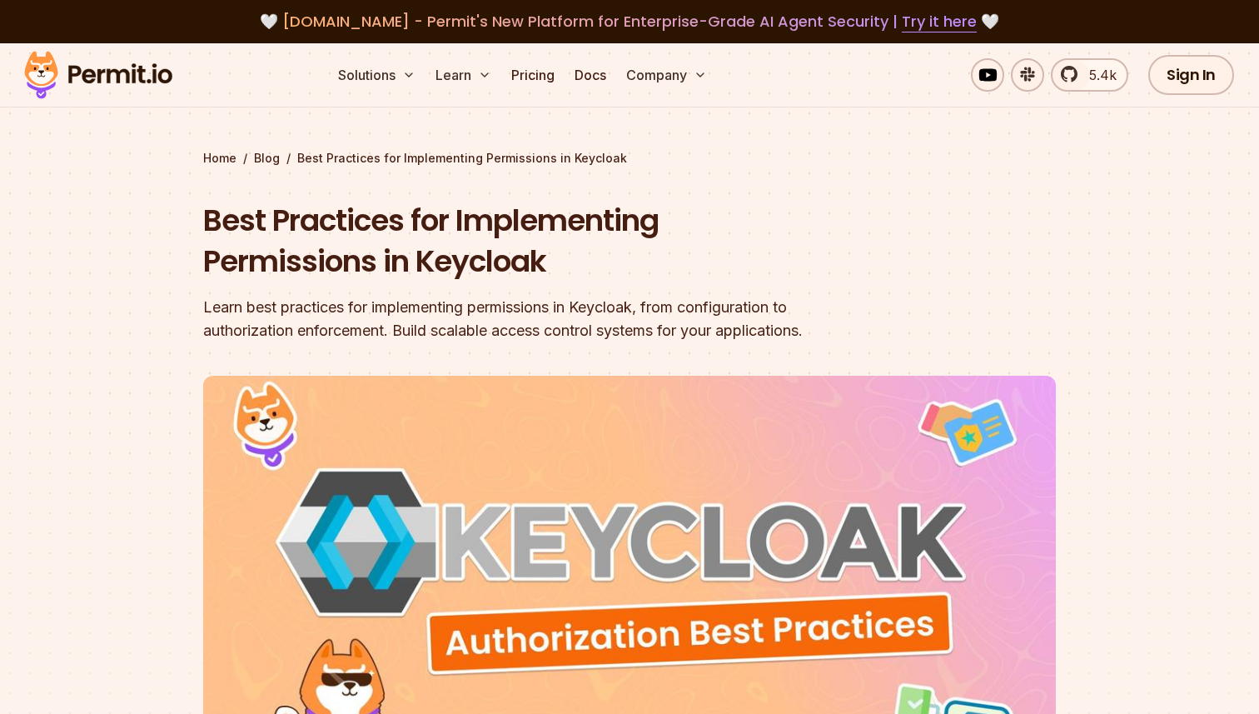  What do you see at coordinates (463, 75) in the screenshot?
I see `button: Learn` at bounding box center [463, 75].